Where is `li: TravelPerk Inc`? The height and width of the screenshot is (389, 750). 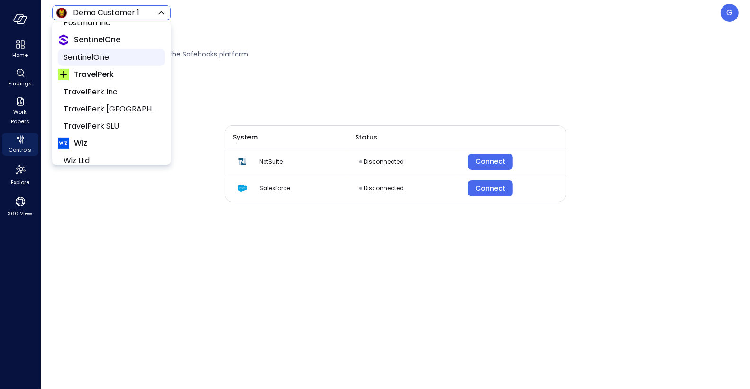 li: TravelPerk Inc is located at coordinates (111, 92).